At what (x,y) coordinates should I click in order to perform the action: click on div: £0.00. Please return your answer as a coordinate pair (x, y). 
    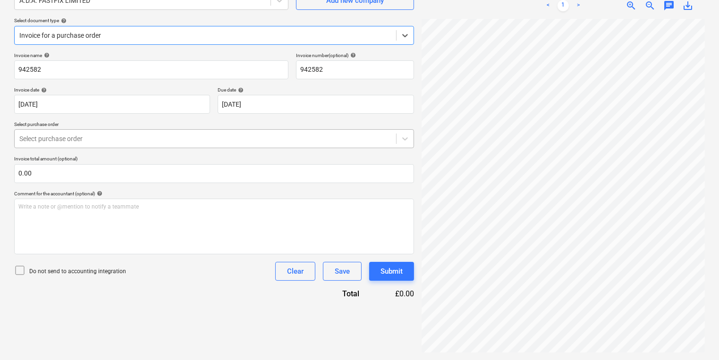
    Looking at the image, I should click on (394, 293).